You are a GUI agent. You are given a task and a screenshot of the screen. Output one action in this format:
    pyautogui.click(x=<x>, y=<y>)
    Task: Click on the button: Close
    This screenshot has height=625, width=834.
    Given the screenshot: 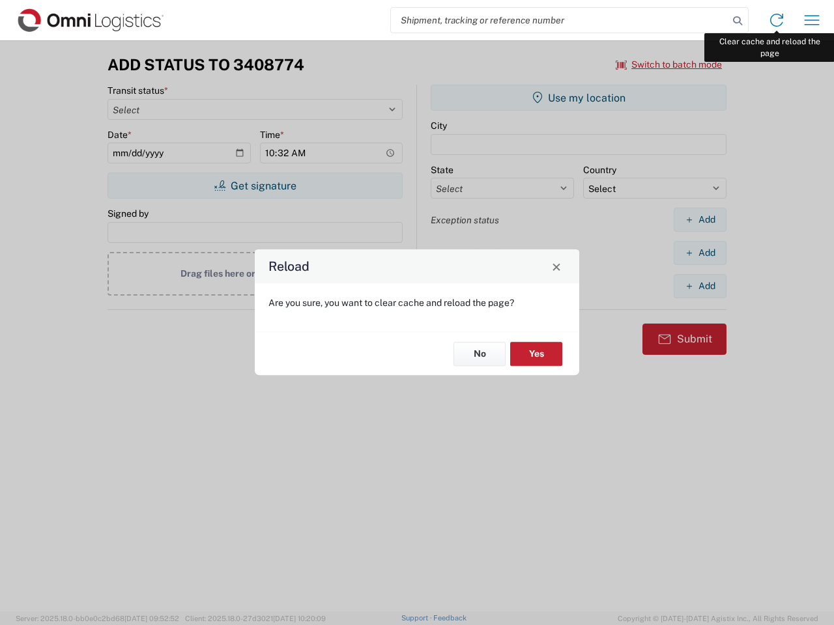 What is the action you would take?
    pyautogui.click(x=556, y=266)
    